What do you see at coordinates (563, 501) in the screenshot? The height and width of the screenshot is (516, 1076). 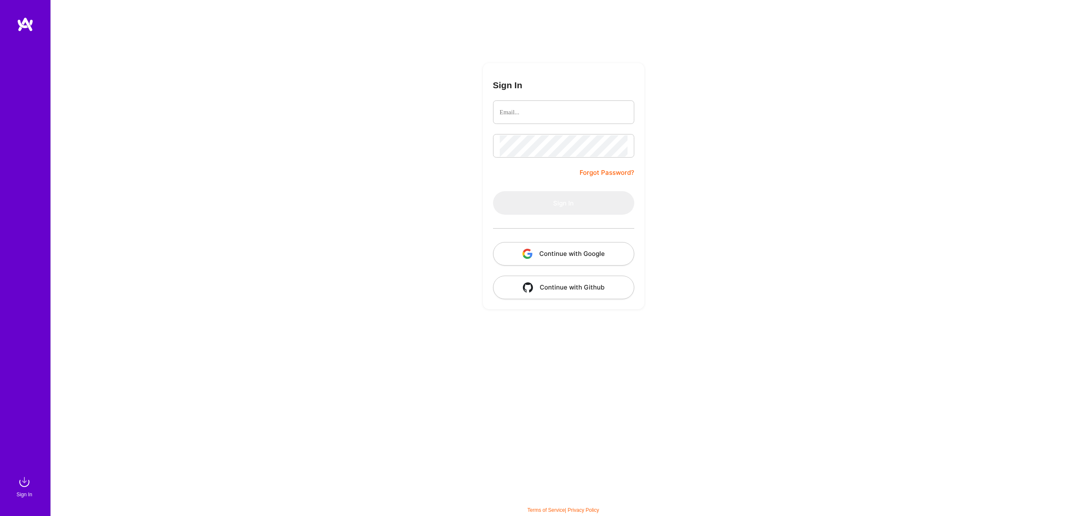 I see `div: © 2025 ATeams Inc., All rights reserved.` at bounding box center [563, 501].